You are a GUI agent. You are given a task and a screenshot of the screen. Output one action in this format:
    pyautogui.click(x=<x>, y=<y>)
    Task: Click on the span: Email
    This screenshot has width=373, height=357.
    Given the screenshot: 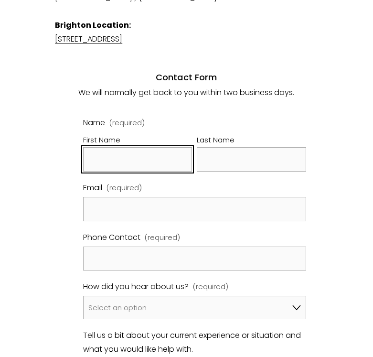 What is the action you would take?
    pyautogui.click(x=93, y=188)
    